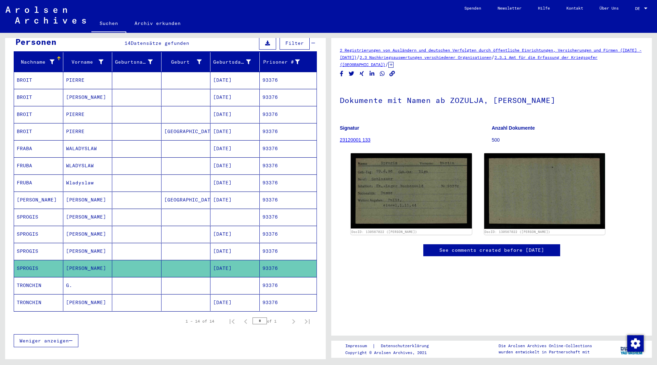 This screenshot has width=657, height=365. I want to click on button: Share on WhatsApp, so click(382, 74).